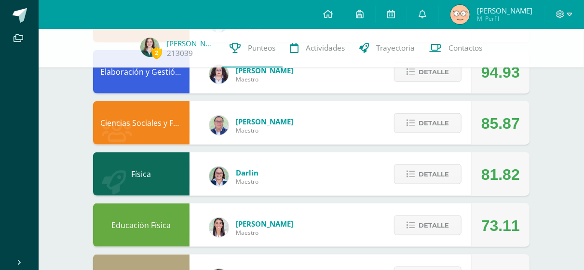 The image size is (584, 270). I want to click on div: 73.11, so click(501, 226).